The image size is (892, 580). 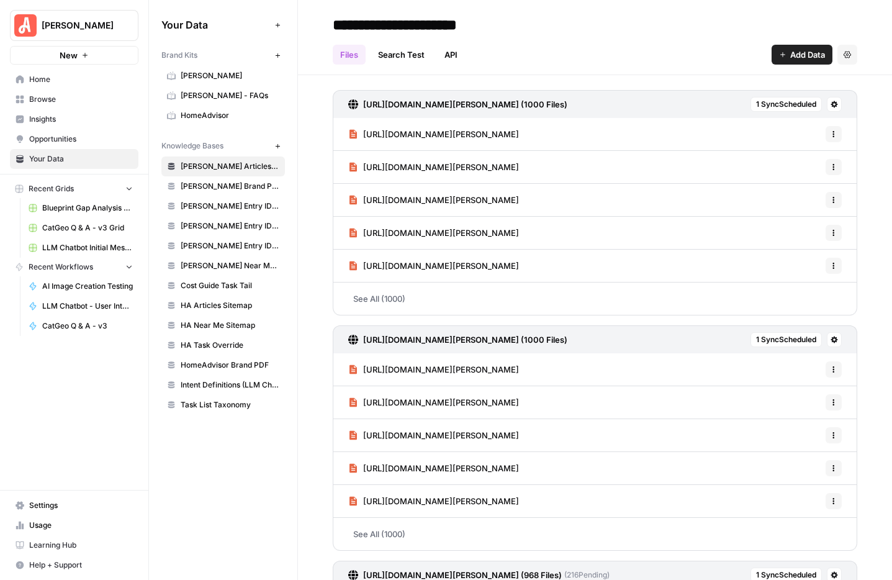 I want to click on a: Settings, so click(x=74, y=505).